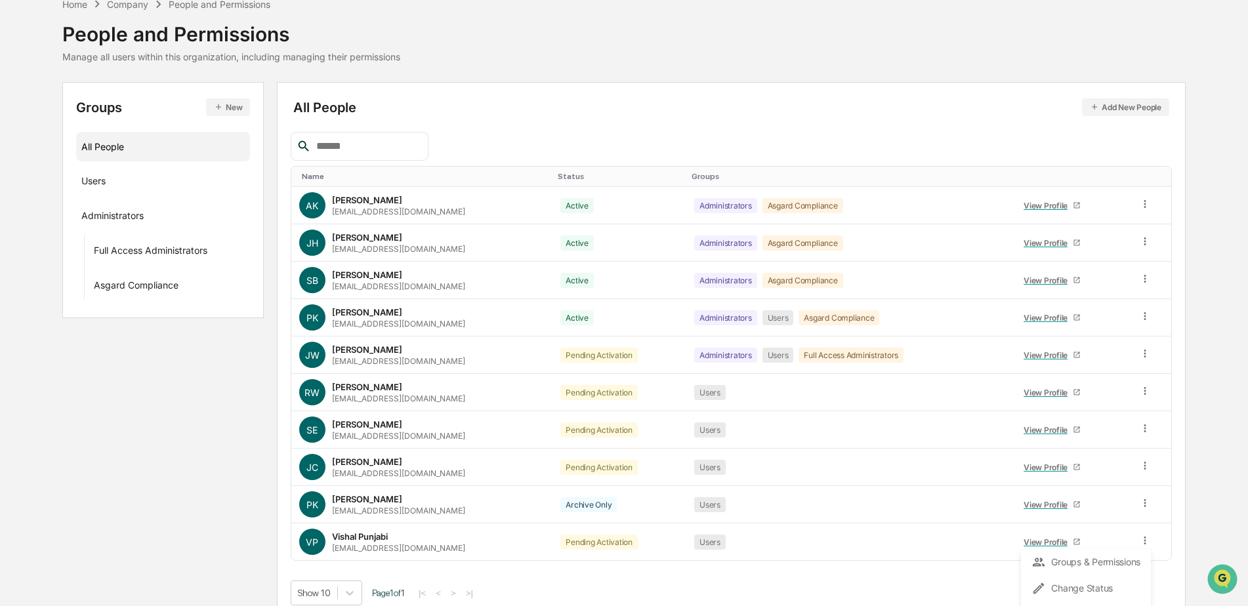 This screenshot has width=1248, height=606. What do you see at coordinates (25, 112) in the screenshot?
I see `img: 1746055101610-c473b297-6a78-478c-a979-82029cc54cd1` at bounding box center [25, 112].